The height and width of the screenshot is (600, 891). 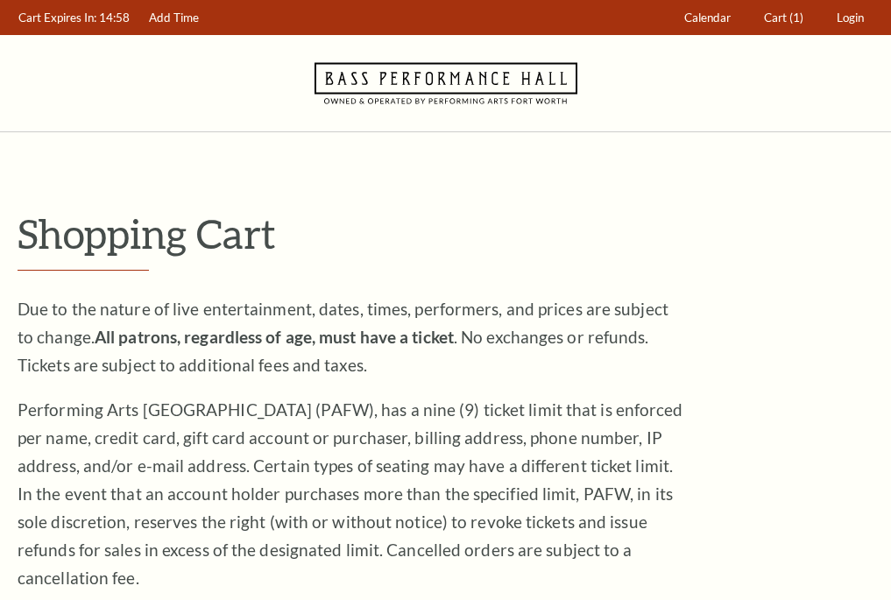 What do you see at coordinates (274, 336) in the screenshot?
I see `strong: All patrons, regardless of age, must have a ticket` at bounding box center [274, 336].